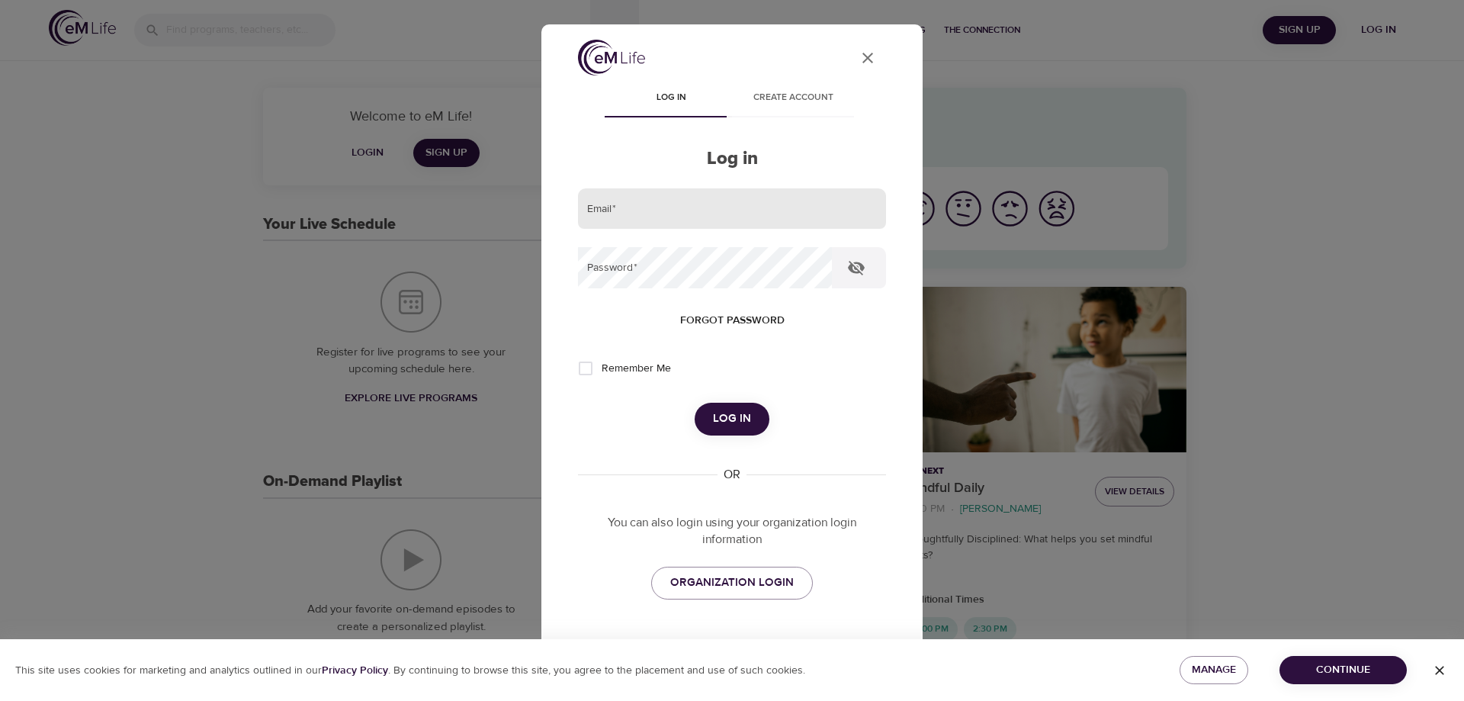  What do you see at coordinates (355, 670) in the screenshot?
I see `b: Privacy Policy` at bounding box center [355, 670].